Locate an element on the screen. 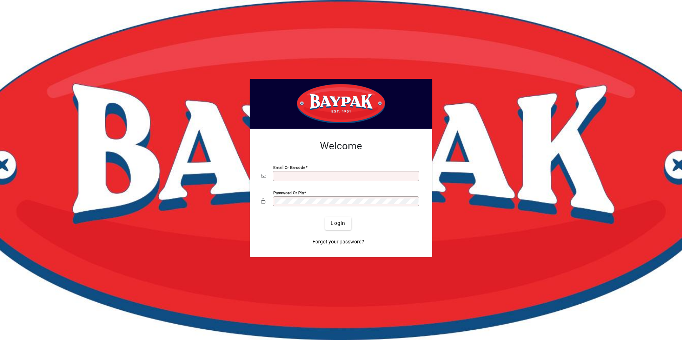 The width and height of the screenshot is (682, 340). a: Forgot your password? is located at coordinates (338, 242).